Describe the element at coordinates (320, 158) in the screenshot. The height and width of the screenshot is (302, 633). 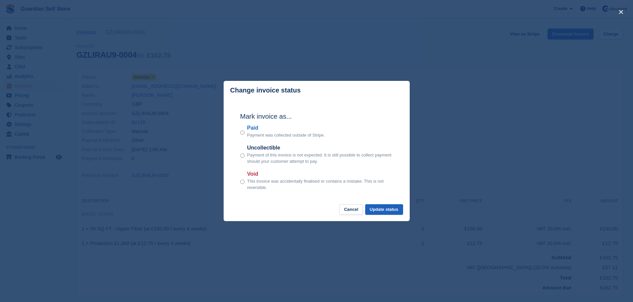
I see `p: Payment of this invoice is not expected. It is still possible to collect payment should your cust...` at that location.